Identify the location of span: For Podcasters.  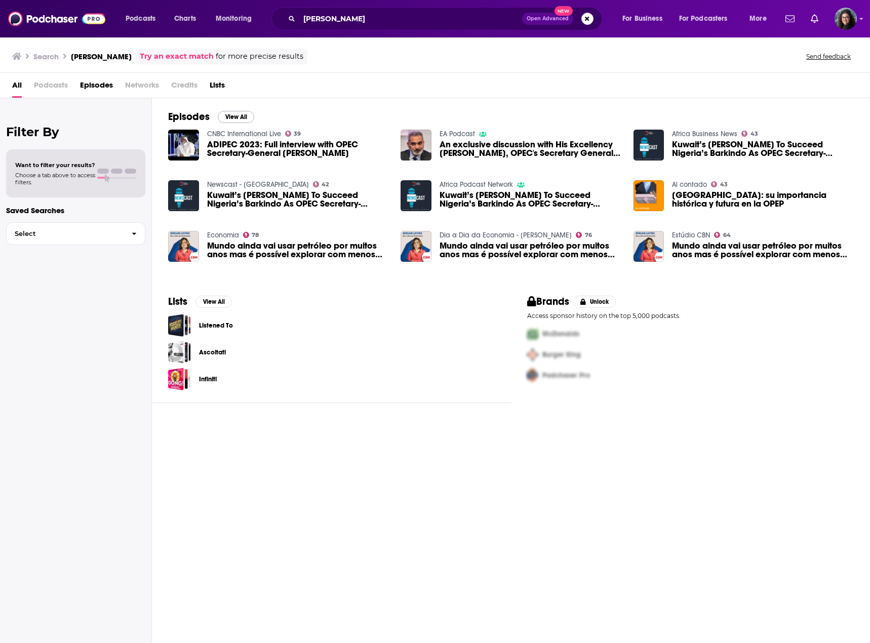
(703, 19).